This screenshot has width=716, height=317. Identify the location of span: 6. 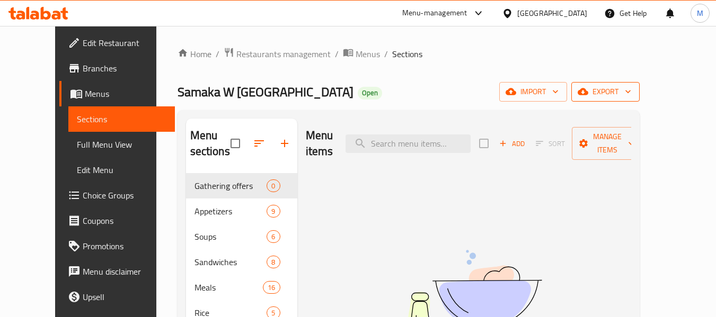
(273, 237).